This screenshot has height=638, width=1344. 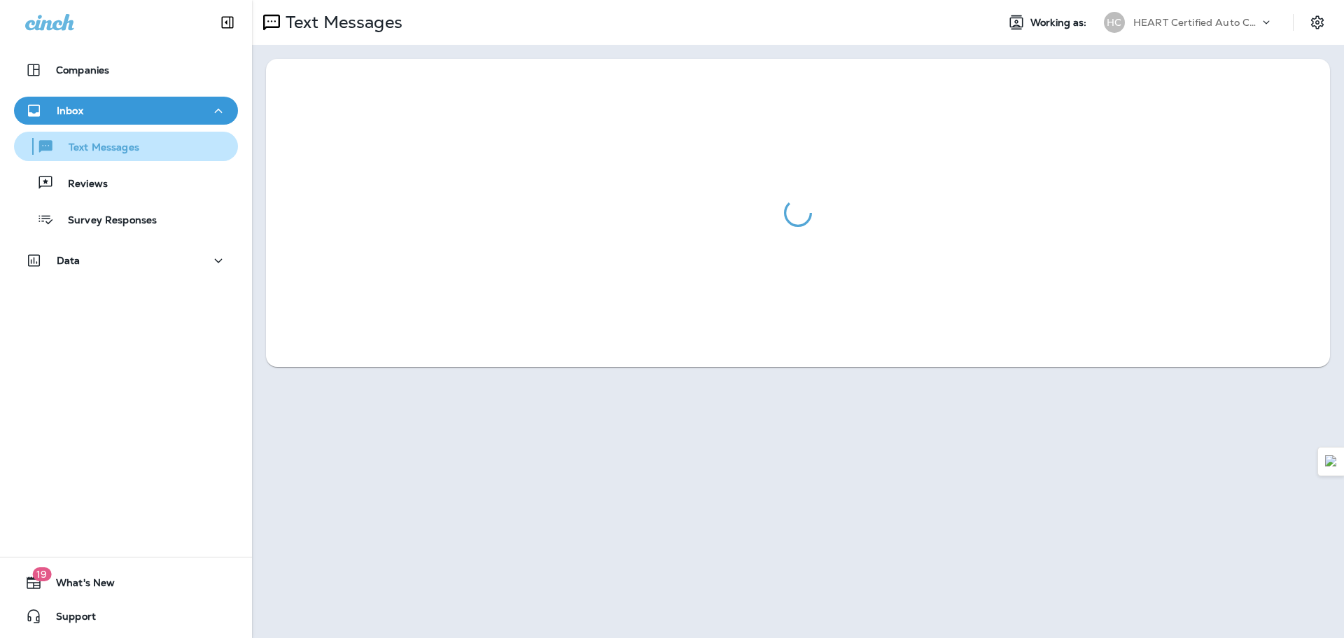 I want to click on button: Data, so click(x=126, y=260).